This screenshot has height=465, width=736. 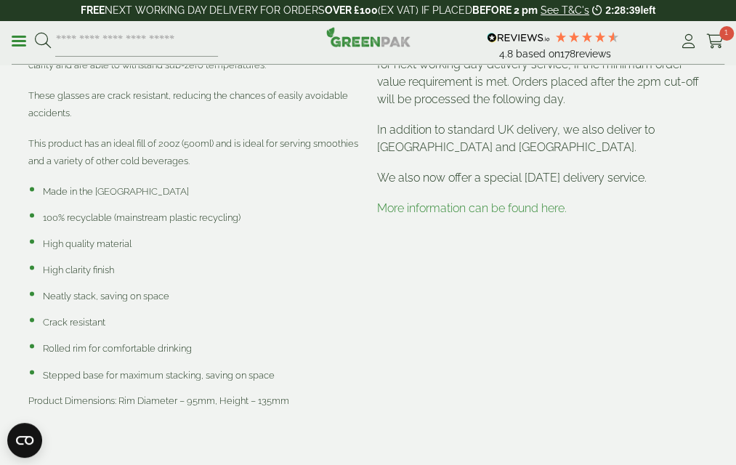 I want to click on span: These glasses are crack resistant, reducing the chances of easily avoidable accidents., so click(x=188, y=104).